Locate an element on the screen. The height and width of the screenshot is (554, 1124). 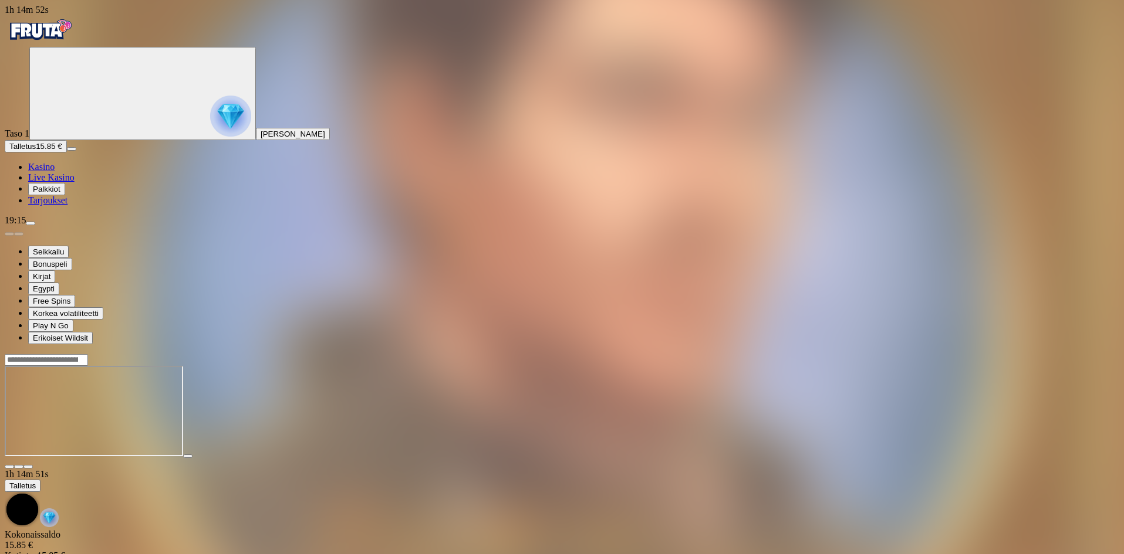
button: Free Spins is located at coordinates (52, 301).